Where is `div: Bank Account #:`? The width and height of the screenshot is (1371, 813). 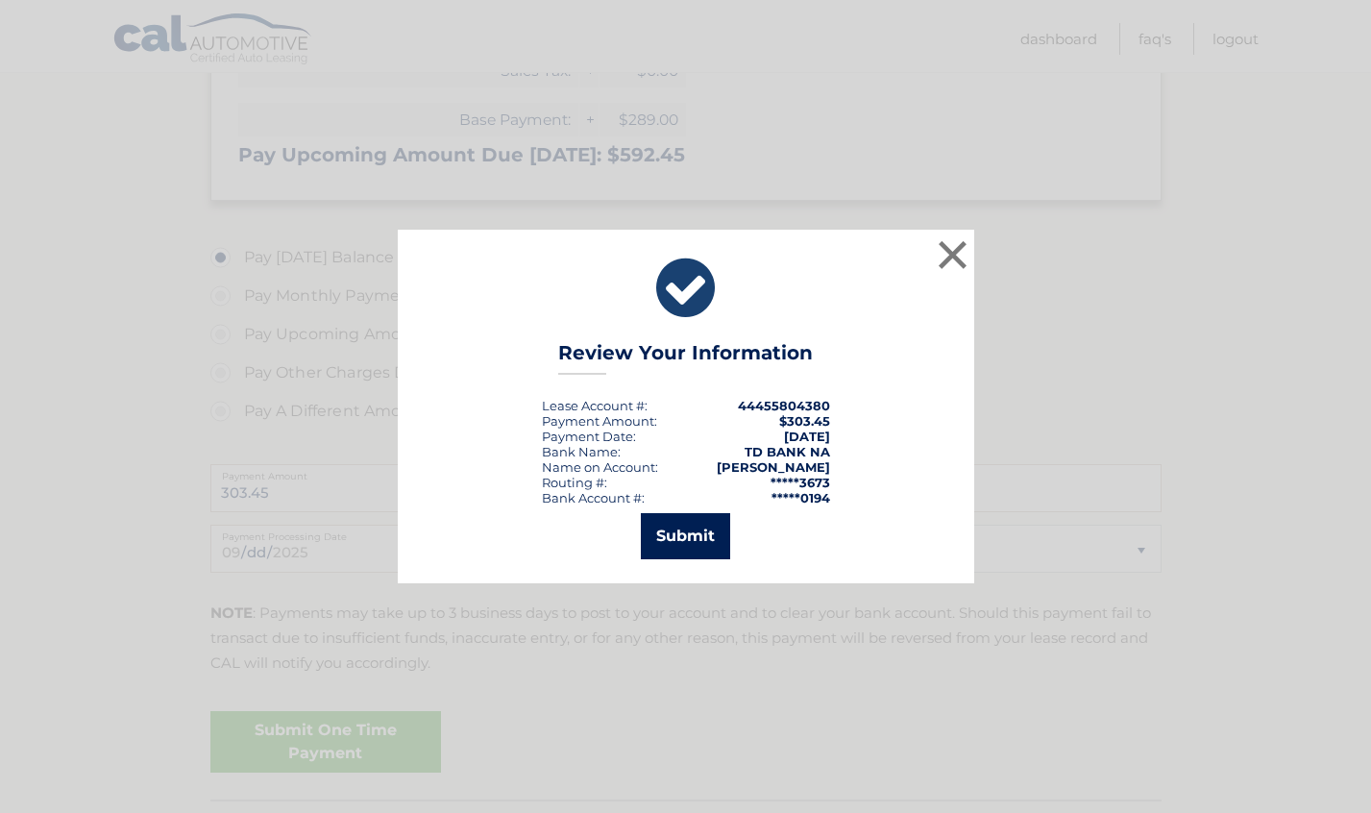
div: Bank Account #: is located at coordinates (593, 498).